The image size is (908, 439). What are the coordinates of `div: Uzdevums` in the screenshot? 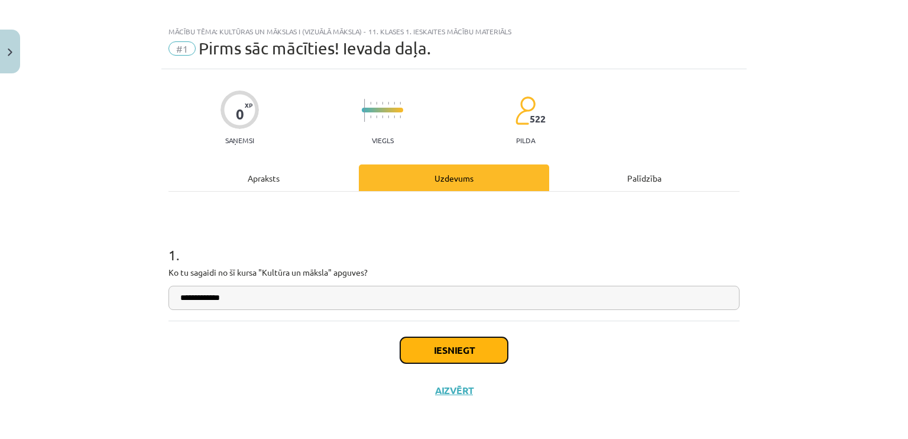 It's located at (454, 177).